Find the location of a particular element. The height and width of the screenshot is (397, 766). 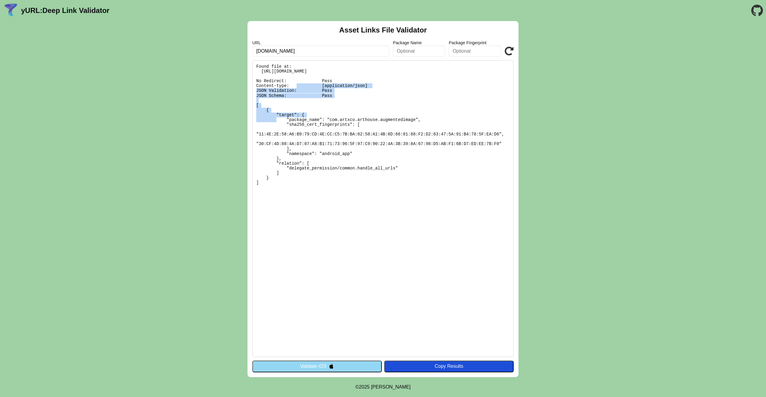

img: appleIcon.svg is located at coordinates (331, 366).